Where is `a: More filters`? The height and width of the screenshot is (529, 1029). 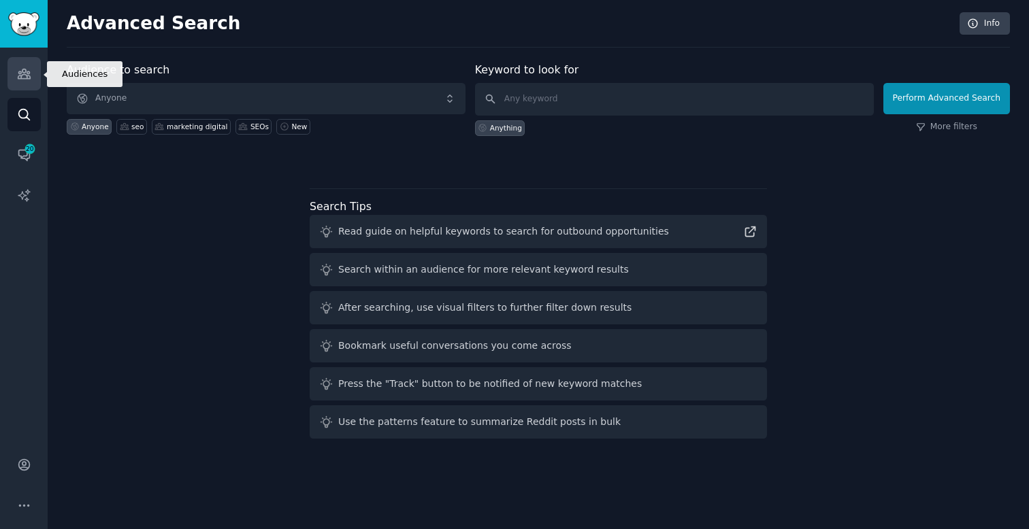
a: More filters is located at coordinates (947, 127).